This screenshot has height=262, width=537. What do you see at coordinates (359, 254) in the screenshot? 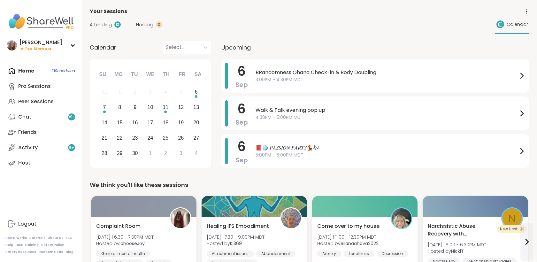
I see `div: Loneliness` at bounding box center [359, 254].